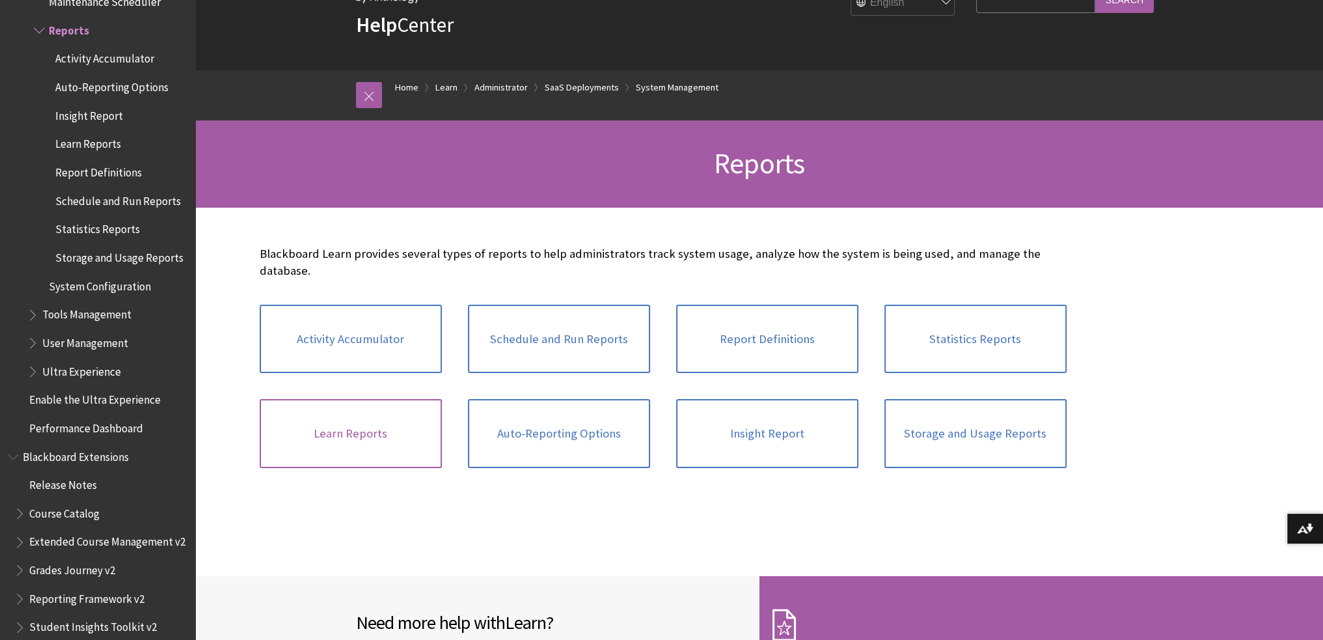  I want to click on a: System Management, so click(677, 87).